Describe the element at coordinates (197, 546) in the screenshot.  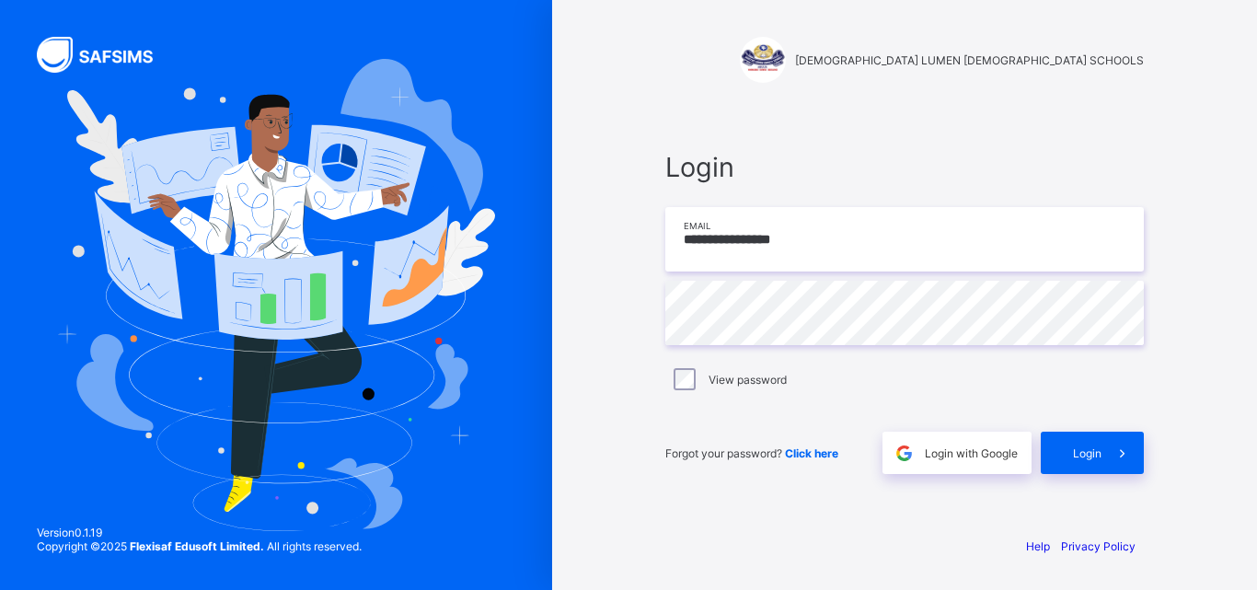
I see `strong: Flexisaf Edusoft Limited.` at that location.